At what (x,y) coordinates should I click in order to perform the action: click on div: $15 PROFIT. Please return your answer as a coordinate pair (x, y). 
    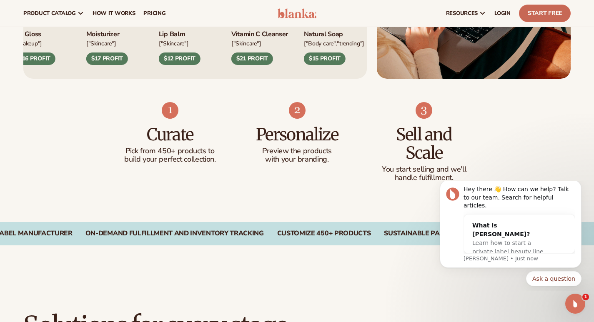
    Looking at the image, I should click on (325, 59).